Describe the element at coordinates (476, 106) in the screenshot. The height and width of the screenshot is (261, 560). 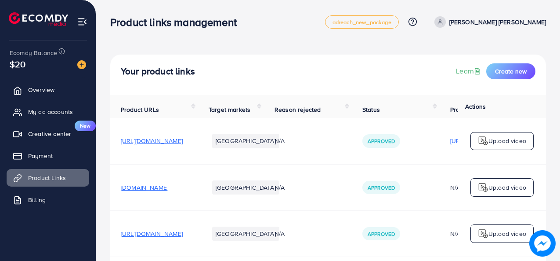
I see `span: Actions` at that location.